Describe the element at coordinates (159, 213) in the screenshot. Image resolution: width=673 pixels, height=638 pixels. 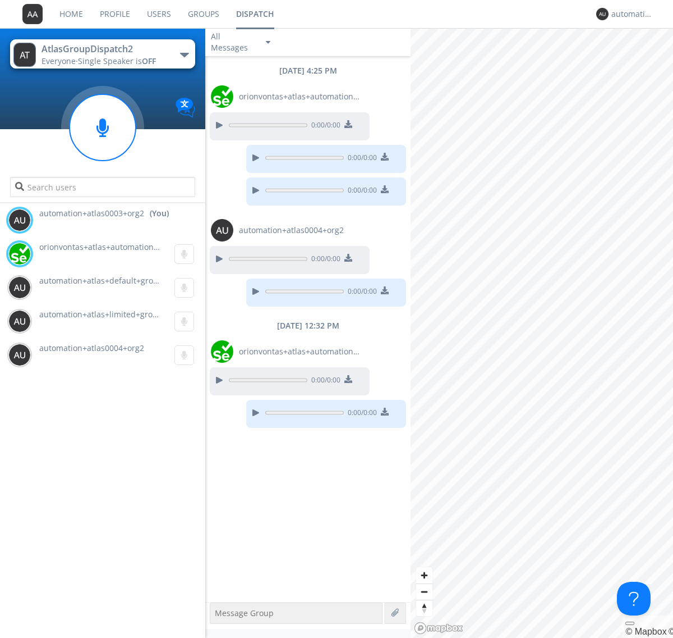
I see `div: (You)` at that location.